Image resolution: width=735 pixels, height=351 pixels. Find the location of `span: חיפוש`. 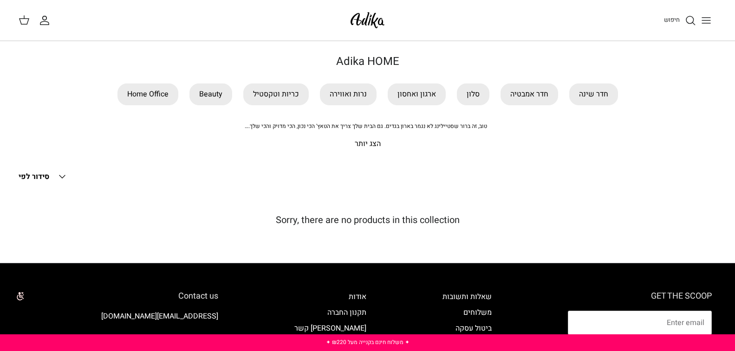

span: חיפוש is located at coordinates (672, 20).